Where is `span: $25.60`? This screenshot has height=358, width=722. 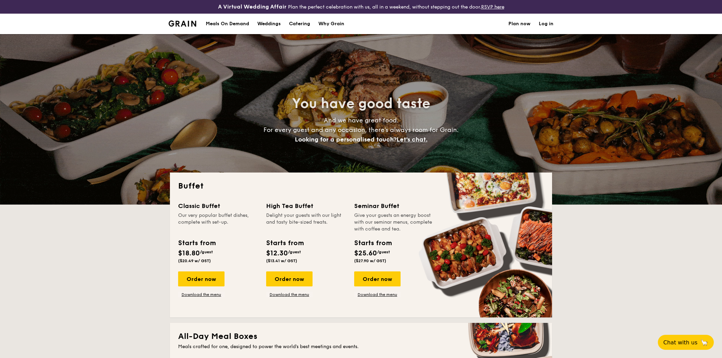 span: $25.60 is located at coordinates (366, 254).